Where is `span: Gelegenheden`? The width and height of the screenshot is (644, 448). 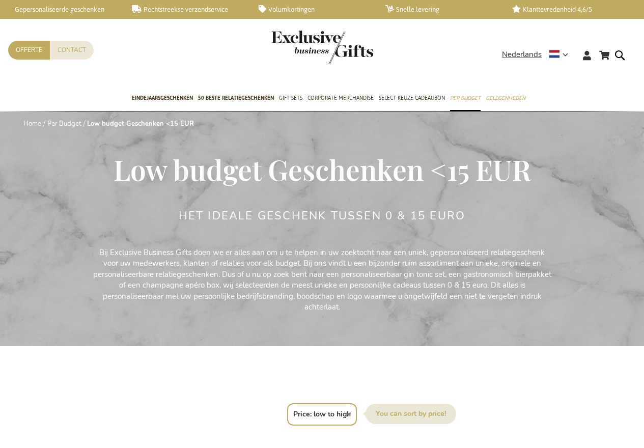
span: Gelegenheden is located at coordinates (505, 98).